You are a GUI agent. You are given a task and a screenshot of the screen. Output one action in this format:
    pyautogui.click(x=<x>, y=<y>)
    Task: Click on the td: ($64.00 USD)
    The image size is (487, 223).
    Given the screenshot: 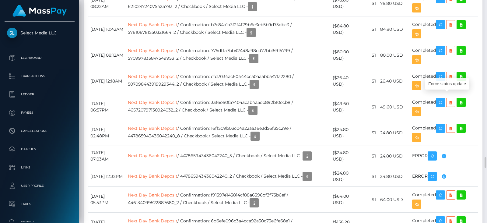 What is the action you would take?
    pyautogui.click(x=347, y=200)
    